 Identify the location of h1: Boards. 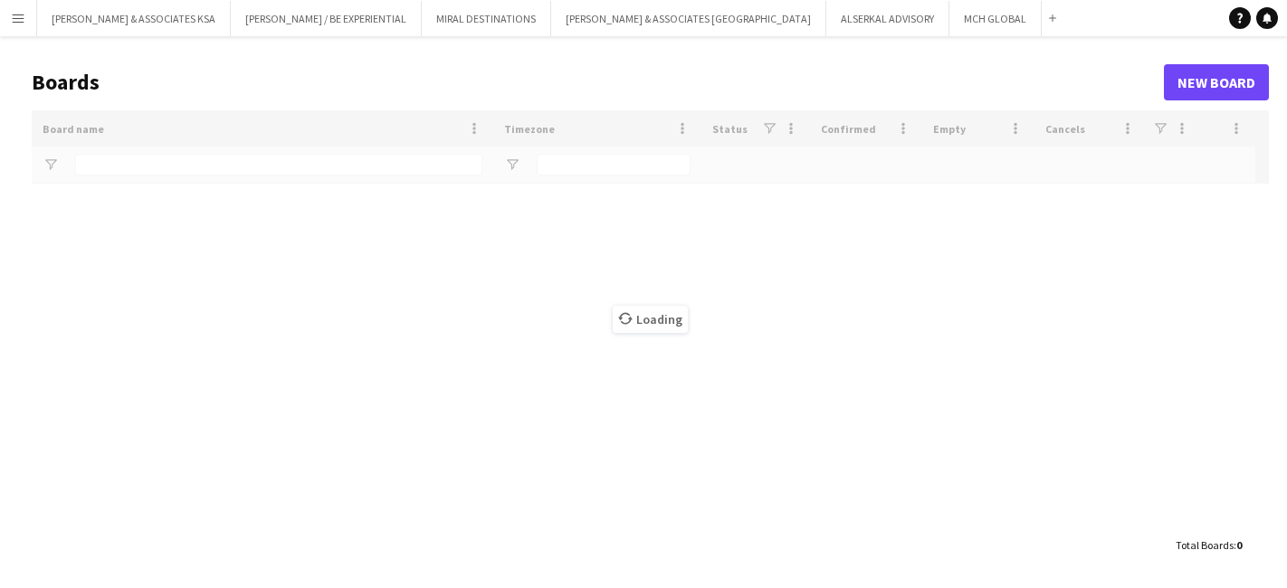
(597, 82).